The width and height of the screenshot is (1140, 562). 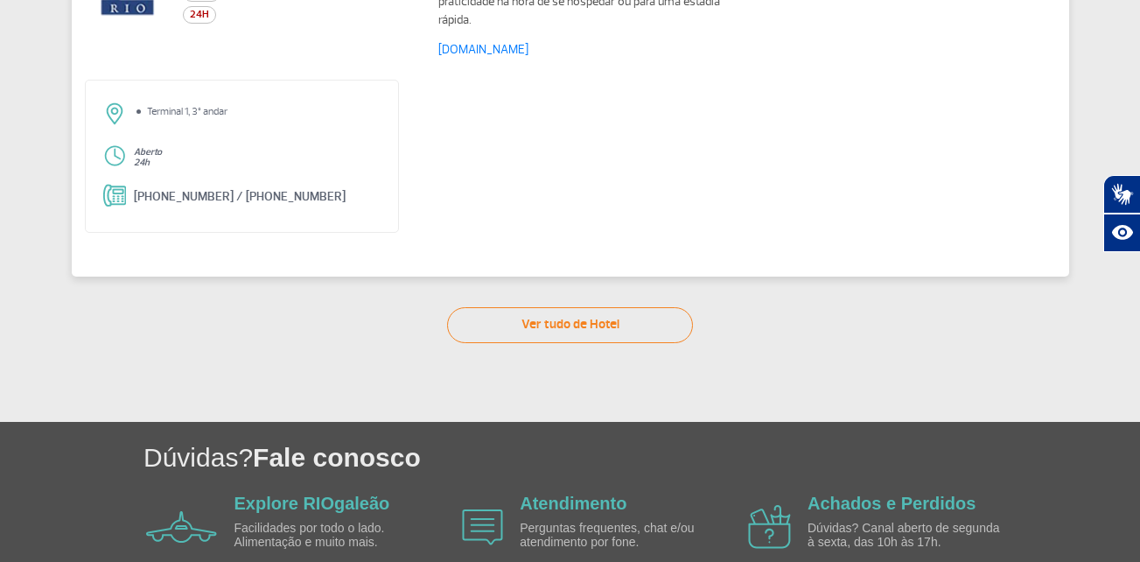 I want to click on h1: Dúvidas?, so click(x=641, y=457).